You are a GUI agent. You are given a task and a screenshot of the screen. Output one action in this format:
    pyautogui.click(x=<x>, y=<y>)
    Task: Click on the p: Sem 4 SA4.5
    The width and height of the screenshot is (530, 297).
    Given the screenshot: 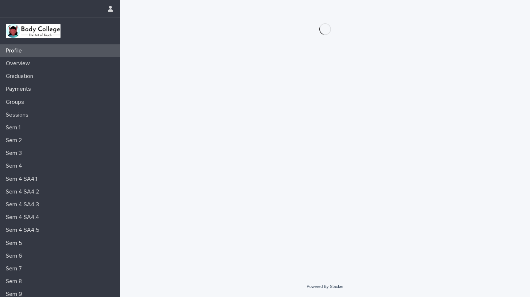 What is the action you would take?
    pyautogui.click(x=24, y=230)
    